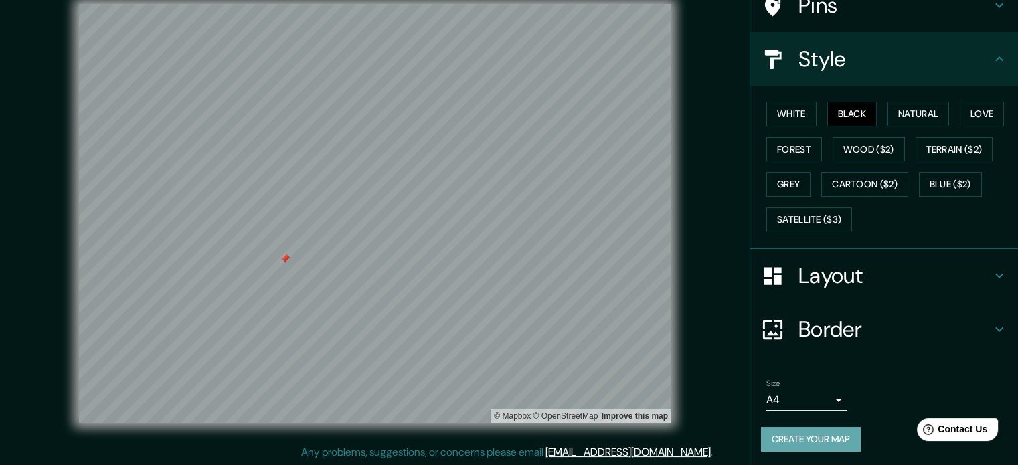 The height and width of the screenshot is (465, 1018). I want to click on label: Size, so click(773, 383).